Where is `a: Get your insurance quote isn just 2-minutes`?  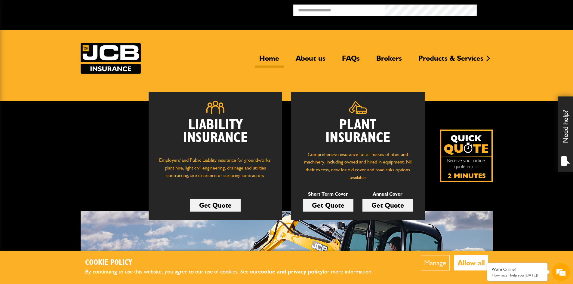 a: Get your insurance quote isn just 2-minutes is located at coordinates (466, 156).